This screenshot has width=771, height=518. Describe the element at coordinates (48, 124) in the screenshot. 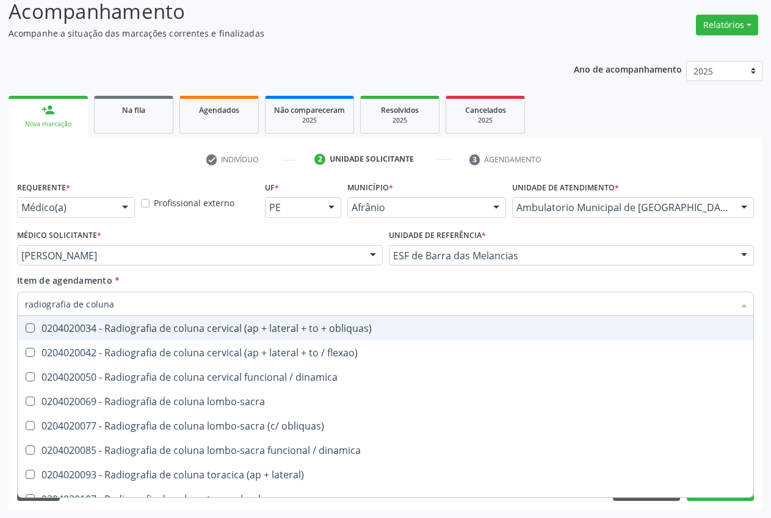

I see `div: Nova marcação` at that location.